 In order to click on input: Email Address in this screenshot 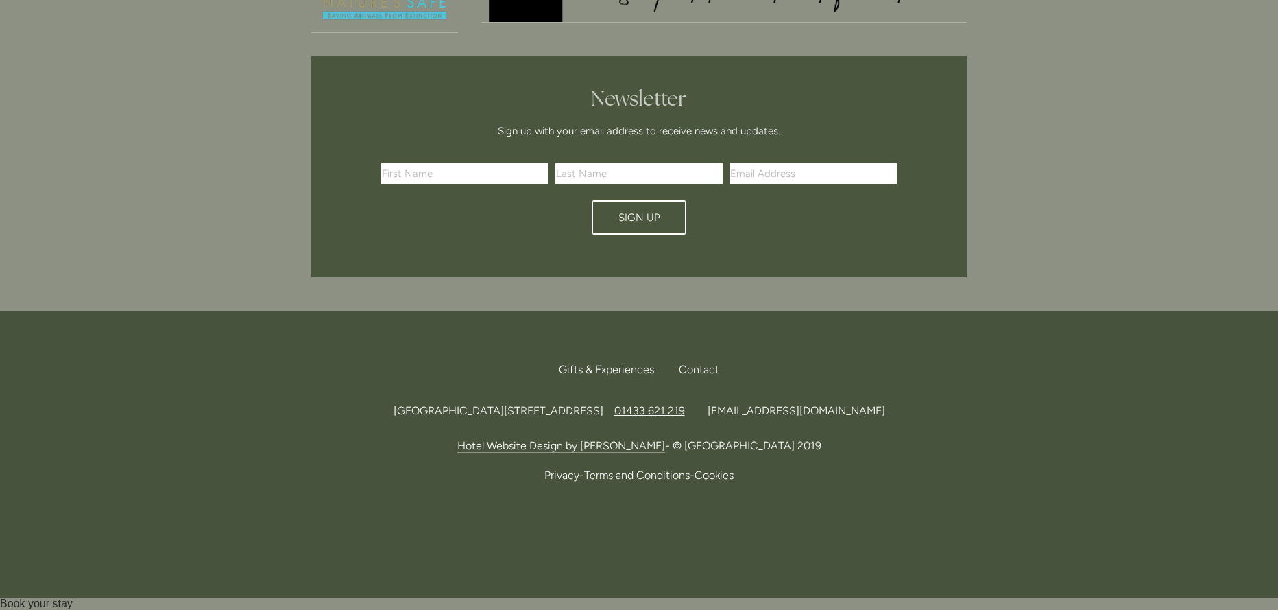, I will do `click(813, 173)`.